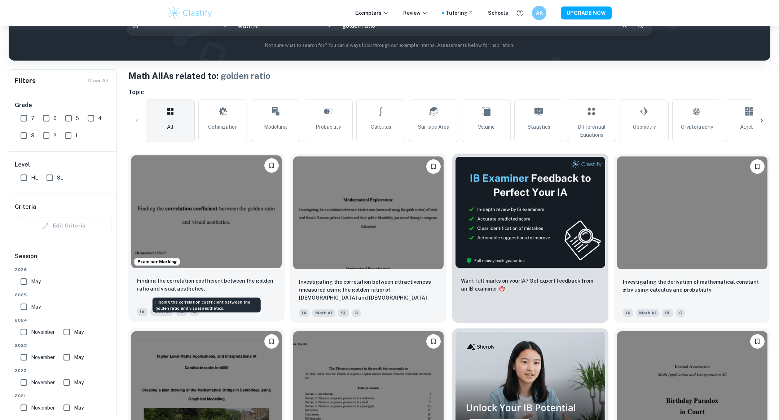  I want to click on span: All, so click(170, 127).